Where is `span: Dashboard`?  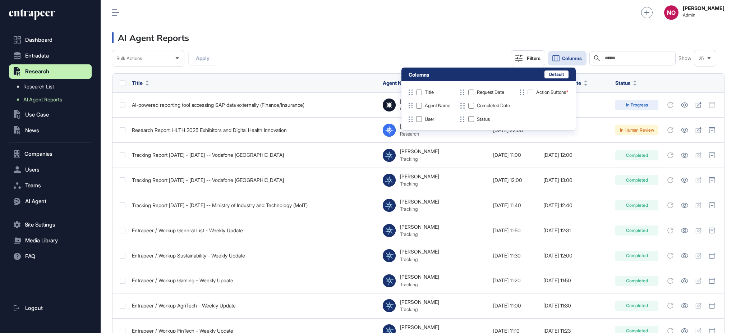 span: Dashboard is located at coordinates (39, 40).